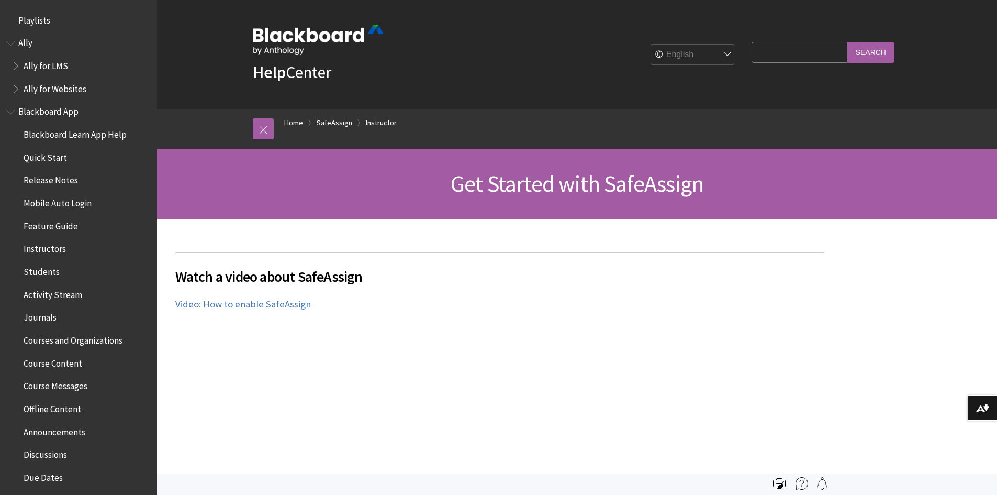 The height and width of the screenshot is (495, 997). Describe the element at coordinates (79, 20) in the screenshot. I see `nav: Book outline for Playlists` at that location.